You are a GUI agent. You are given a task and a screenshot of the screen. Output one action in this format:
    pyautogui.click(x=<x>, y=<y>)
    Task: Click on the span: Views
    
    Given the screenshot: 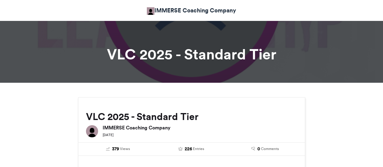 What is the action you would take?
    pyautogui.click(x=125, y=149)
    